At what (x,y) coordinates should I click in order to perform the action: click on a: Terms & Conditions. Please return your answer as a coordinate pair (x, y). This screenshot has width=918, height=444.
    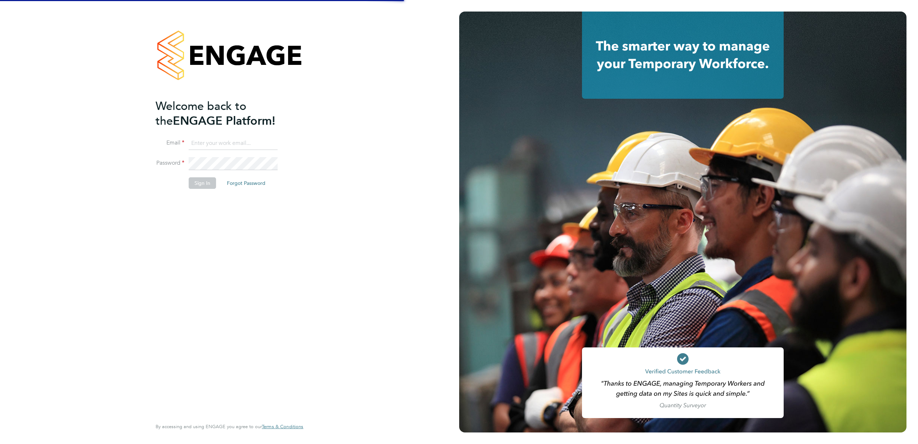
    Looking at the image, I should click on (282, 426).